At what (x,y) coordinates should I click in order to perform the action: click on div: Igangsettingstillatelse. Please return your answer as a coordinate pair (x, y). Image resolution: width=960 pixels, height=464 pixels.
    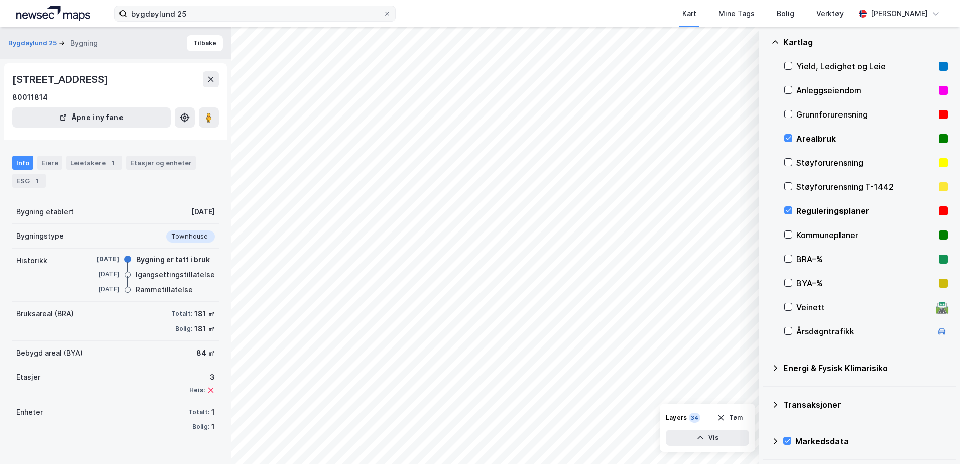
    Looking at the image, I should click on (175, 275).